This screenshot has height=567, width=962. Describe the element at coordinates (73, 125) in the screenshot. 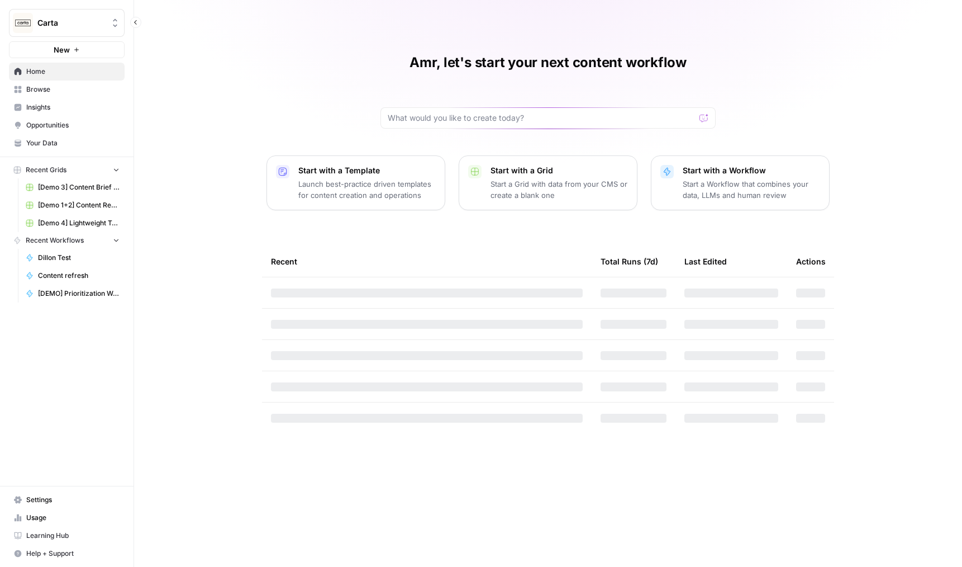

I see `span: Opportunities` at that location.